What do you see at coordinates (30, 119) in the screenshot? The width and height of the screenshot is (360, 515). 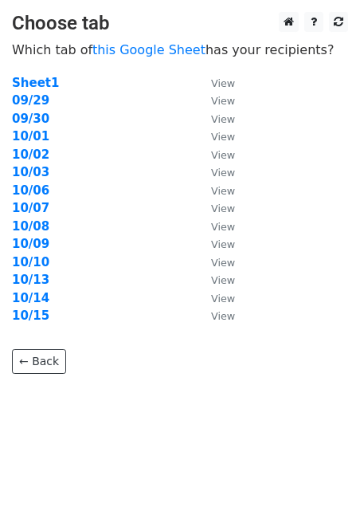 I see `a: 09/30` at bounding box center [30, 119].